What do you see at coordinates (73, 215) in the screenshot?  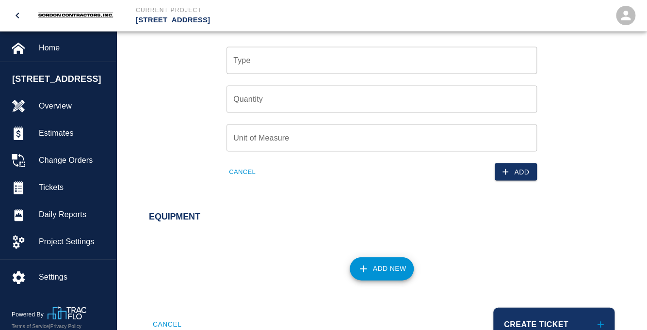 I see `span: Daily Reports` at bounding box center [73, 215].